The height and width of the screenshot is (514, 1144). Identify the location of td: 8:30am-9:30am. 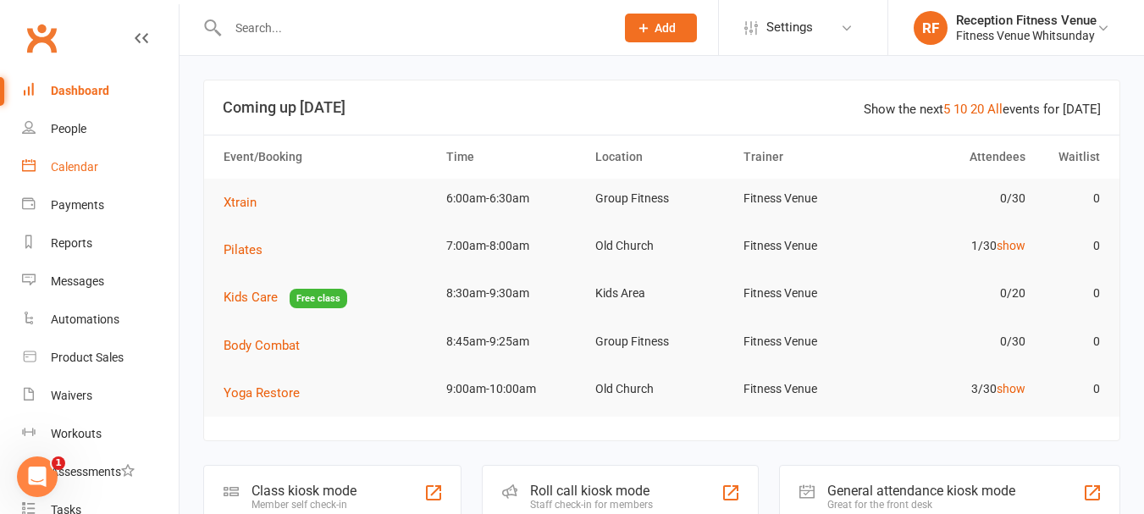
(513, 293).